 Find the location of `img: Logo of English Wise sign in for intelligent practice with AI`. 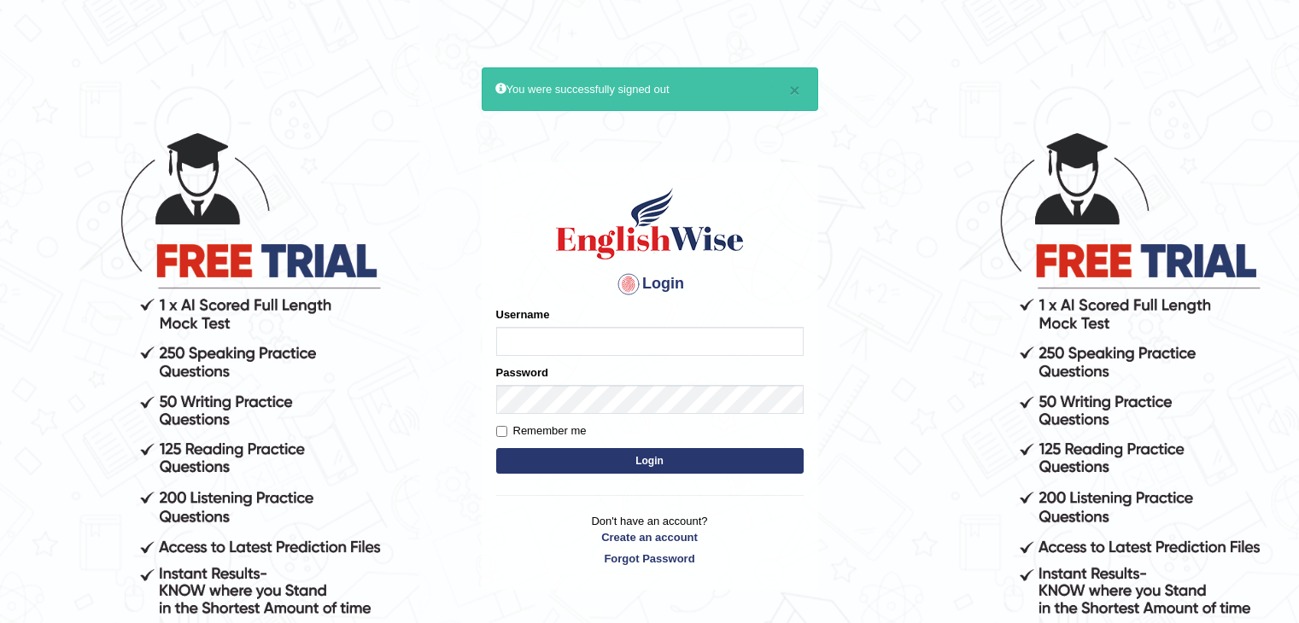

img: Logo of English Wise sign in for intelligent practice with AI is located at coordinates (650, 224).